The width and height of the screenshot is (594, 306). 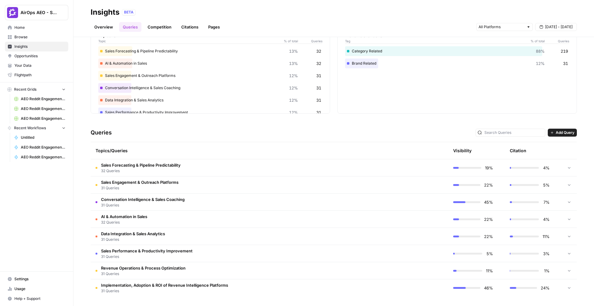 I want to click on span: 45%, so click(x=489, y=202).